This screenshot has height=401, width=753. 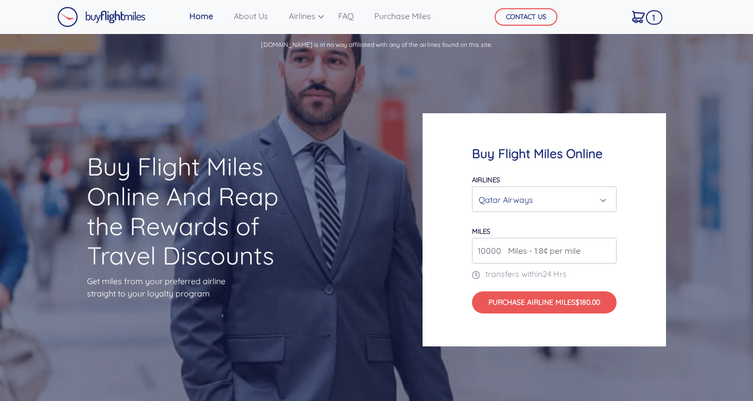 What do you see at coordinates (588, 302) in the screenshot?
I see `span: $180.00` at bounding box center [588, 302].